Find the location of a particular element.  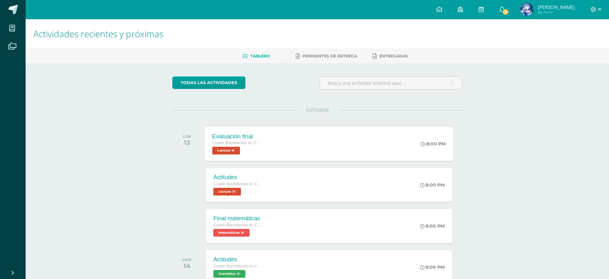

span: Pendientes de entrega is located at coordinates (330, 56).